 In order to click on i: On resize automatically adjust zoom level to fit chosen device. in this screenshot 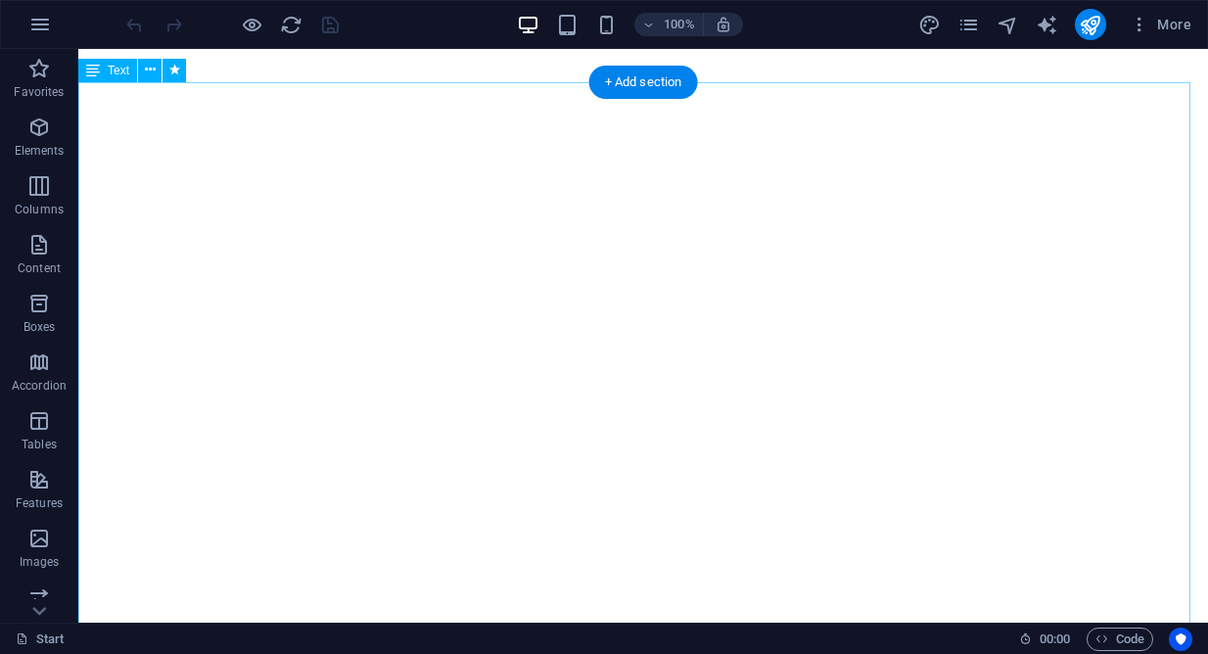, I will do `click(723, 24)`.